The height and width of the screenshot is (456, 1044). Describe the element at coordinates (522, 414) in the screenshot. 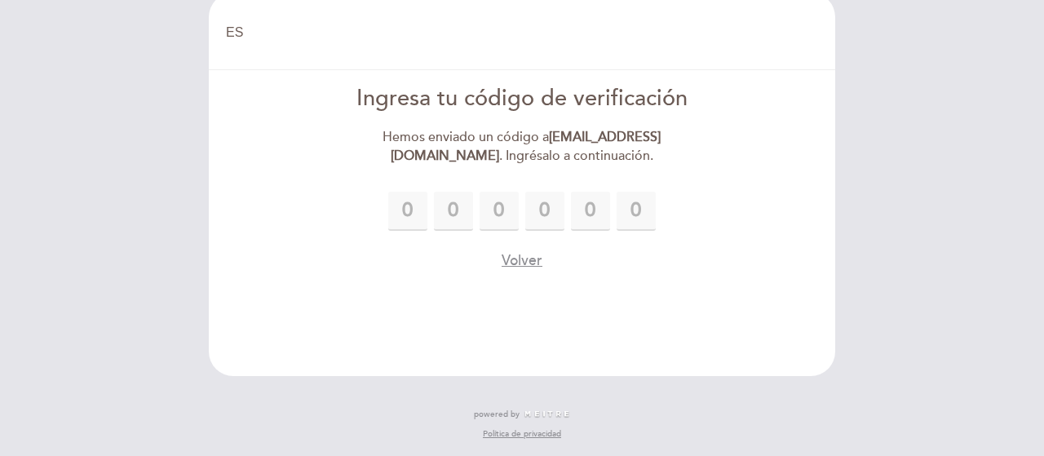

I see `a: powered by` at that location.